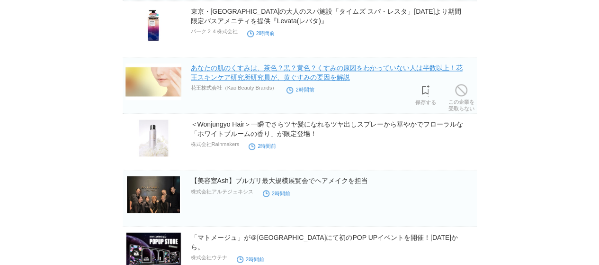 Image resolution: width=599 pixels, height=265 pixels. Describe the element at coordinates (209, 256) in the screenshot. I see `p: 株式会社ウテナ` at that location.